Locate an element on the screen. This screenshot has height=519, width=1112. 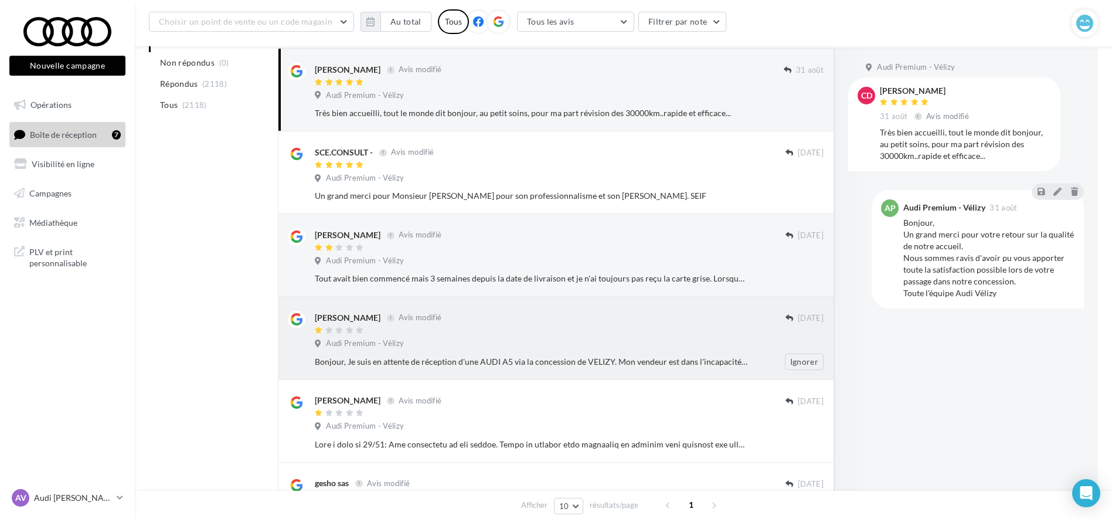
a: Campagnes is located at coordinates (67, 194).